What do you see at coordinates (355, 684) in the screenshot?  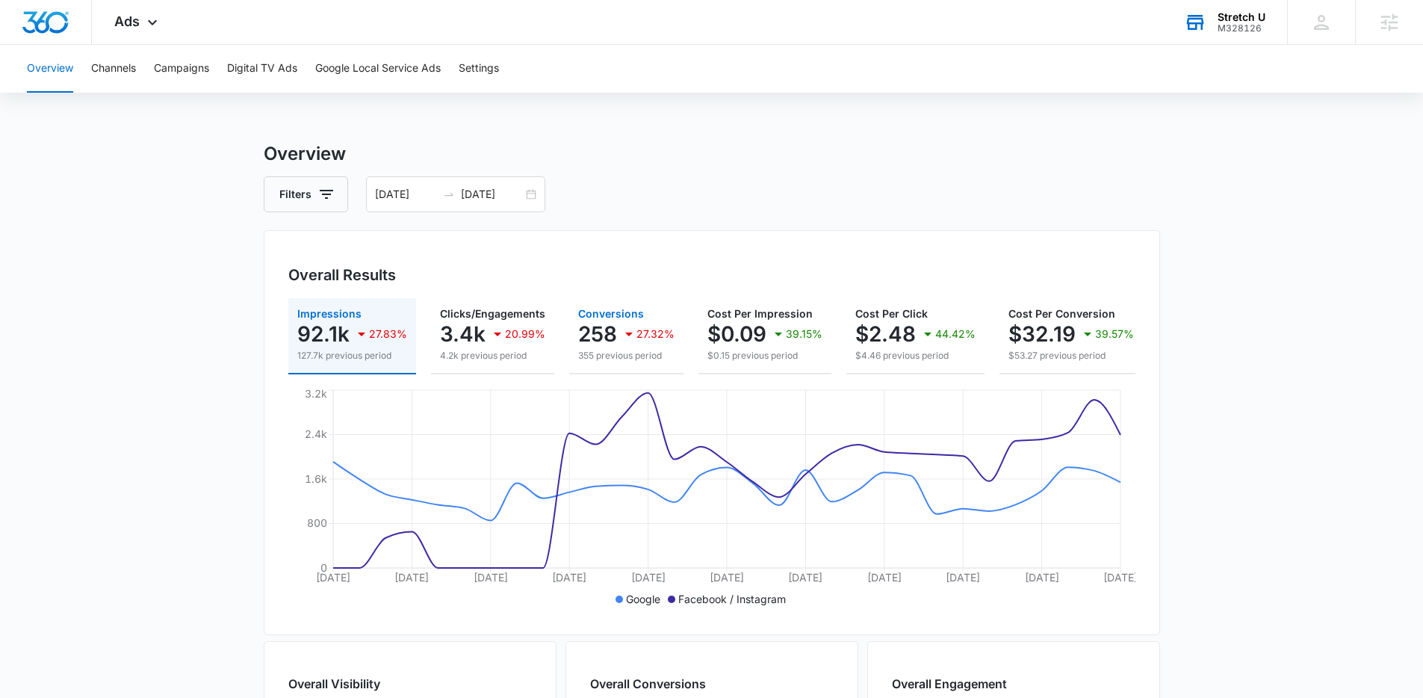 I see `h2: Overall Visibility` at bounding box center [355, 684].